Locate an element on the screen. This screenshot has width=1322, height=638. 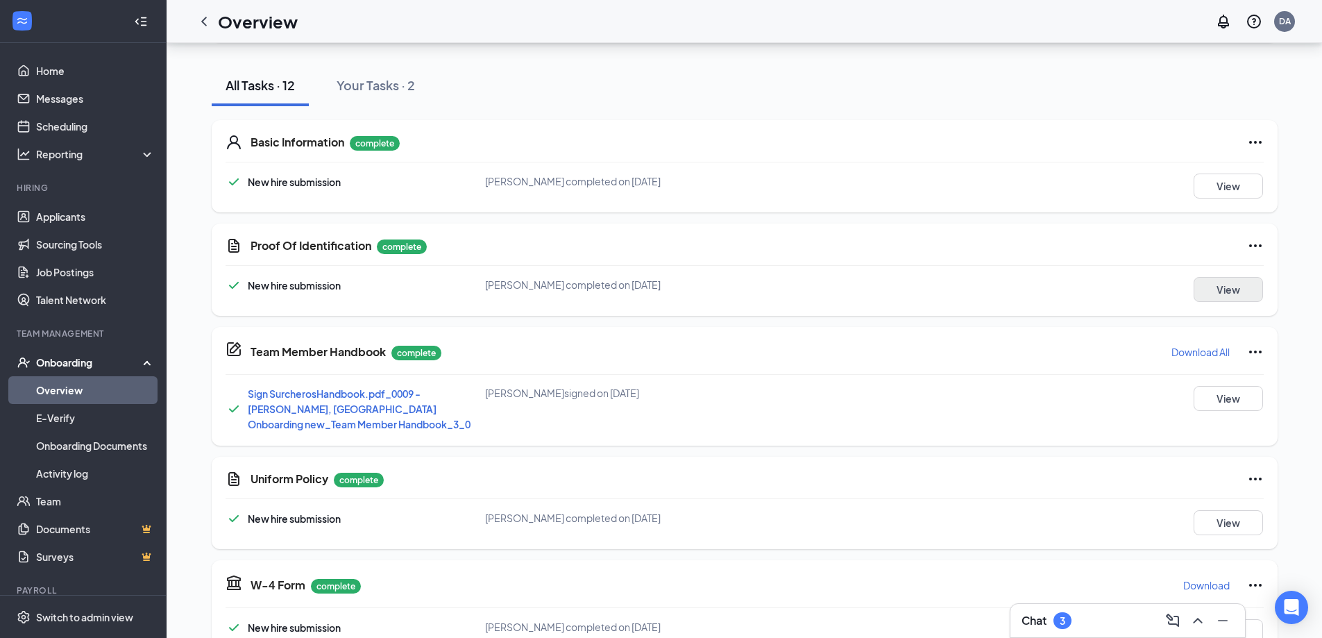
a: SurveysCrown is located at coordinates (95, 557).